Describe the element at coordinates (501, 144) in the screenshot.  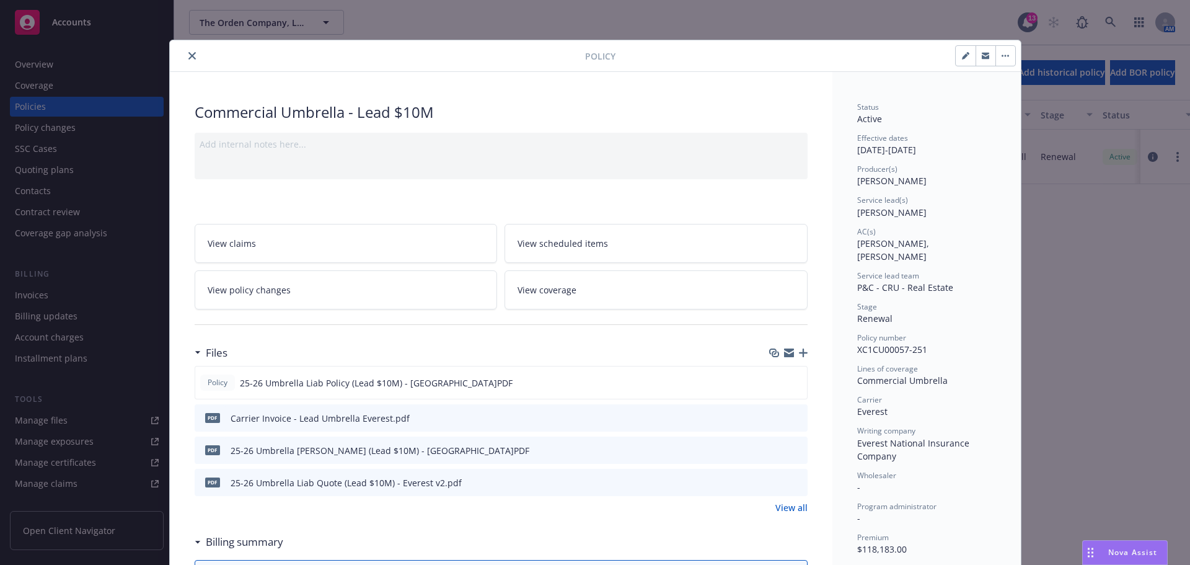
I see `div: Add internal notes here...` at that location.